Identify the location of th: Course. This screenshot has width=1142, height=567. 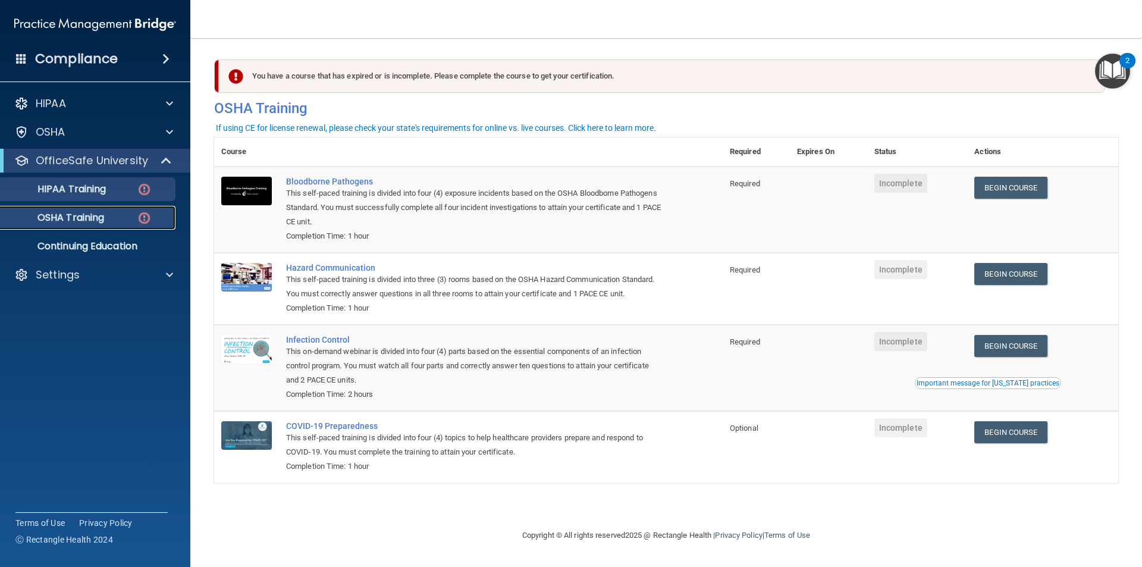
(246, 152).